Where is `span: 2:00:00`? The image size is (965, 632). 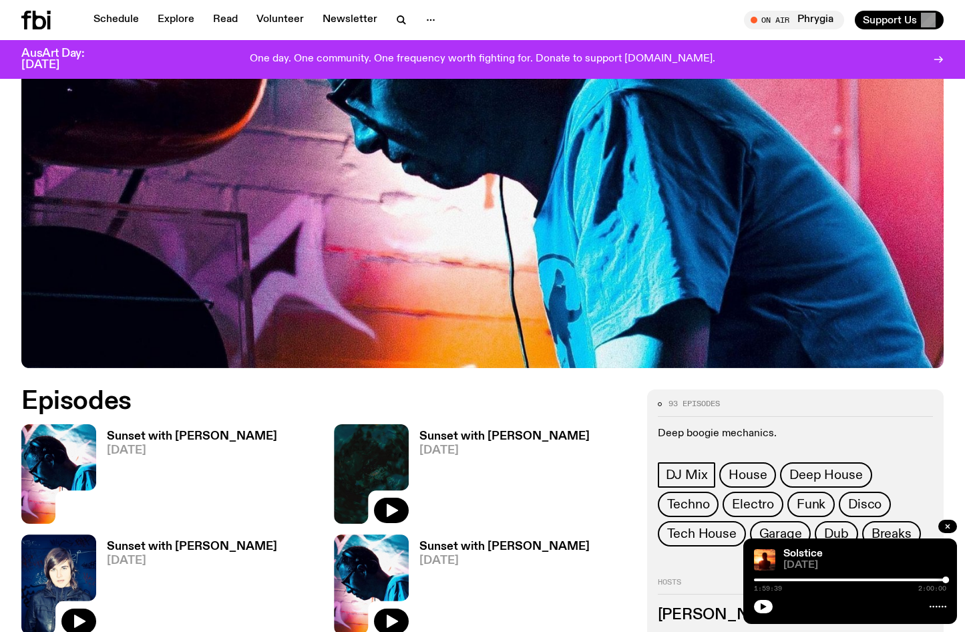 span: 2:00:00 is located at coordinates (932, 588).